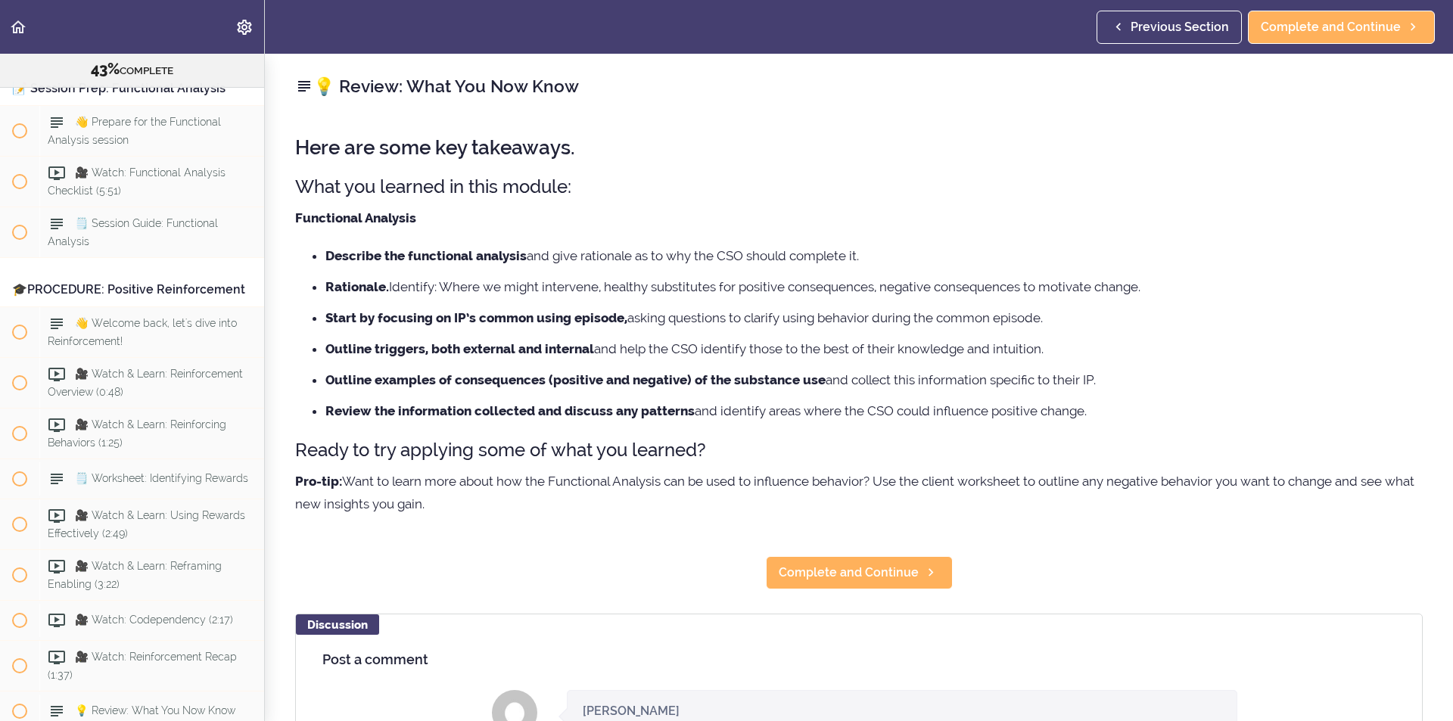 Image resolution: width=1453 pixels, height=721 pixels. I want to click on strong: Describe the functional analysis, so click(426, 256).